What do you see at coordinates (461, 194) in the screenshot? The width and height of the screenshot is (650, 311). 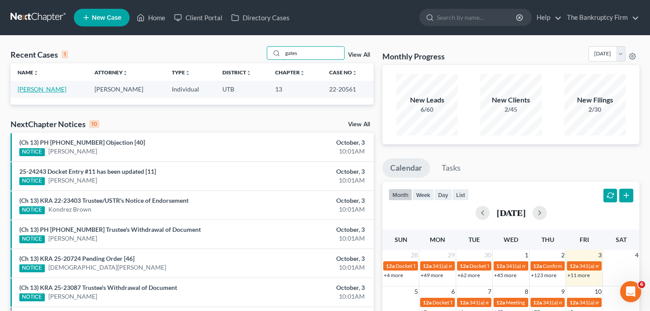 I see `button: list` at bounding box center [461, 194].